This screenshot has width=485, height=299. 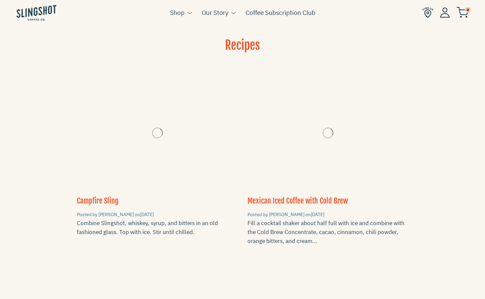 What do you see at coordinates (148, 227) in the screenshot?
I see `span: Combine Slingshot, whiskey, syrup, and bitters in an old fashioned glass. Top with ice. Stir unti...` at bounding box center [148, 227].